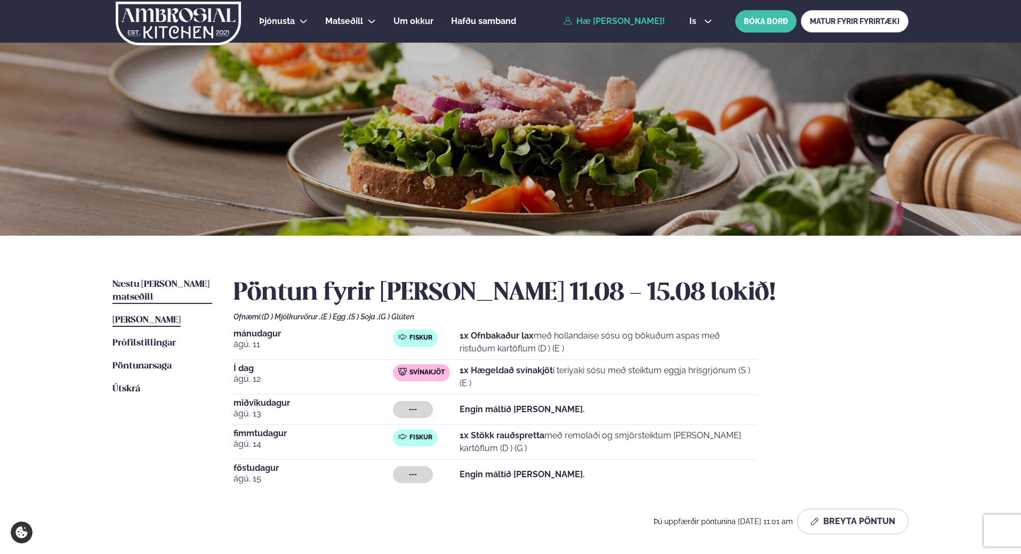 The width and height of the screenshot is (1021, 554). What do you see at coordinates (344, 21) in the screenshot?
I see `a: Matseðill` at bounding box center [344, 21].